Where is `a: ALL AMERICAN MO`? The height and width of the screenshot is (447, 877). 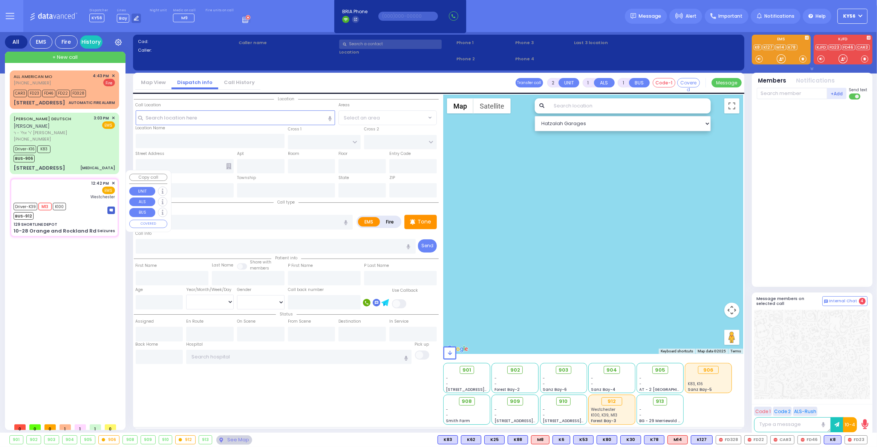
a: ALL AMERICAN MO is located at coordinates (33, 76).